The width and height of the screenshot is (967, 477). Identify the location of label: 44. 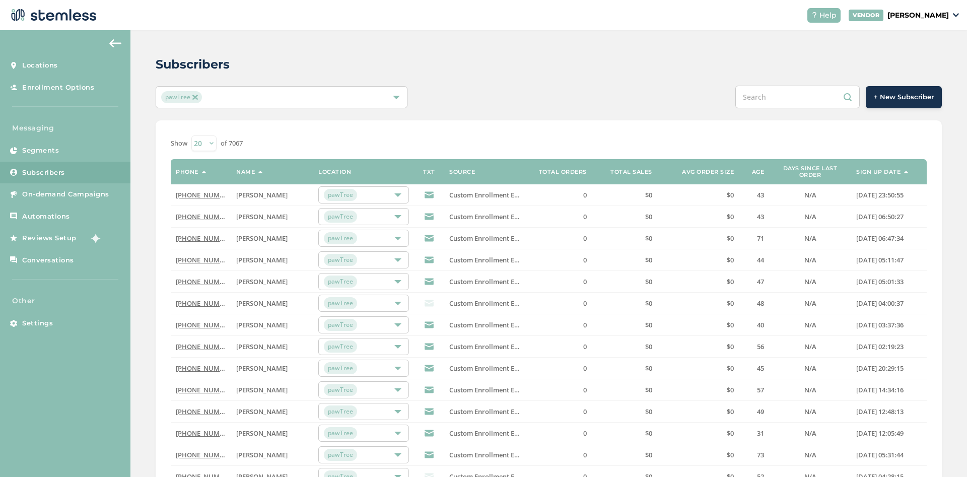
(754, 260).